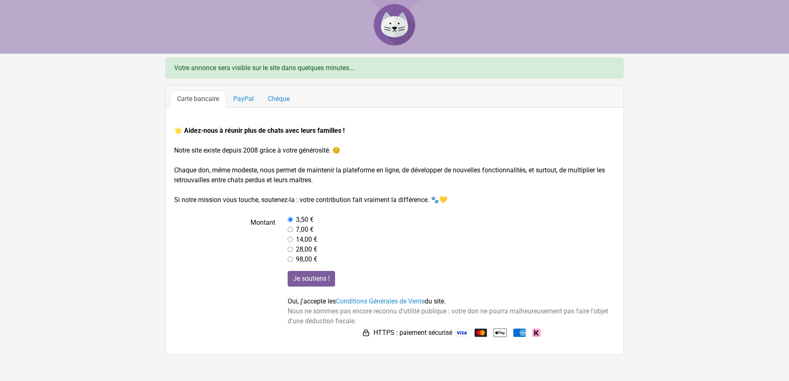 Image resolution: width=789 pixels, height=381 pixels. I want to click on a: Carte bancaire, so click(198, 99).